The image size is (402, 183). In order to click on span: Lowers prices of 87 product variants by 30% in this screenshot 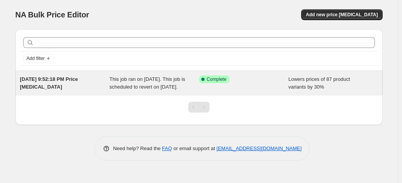, I will do `click(320, 83)`.